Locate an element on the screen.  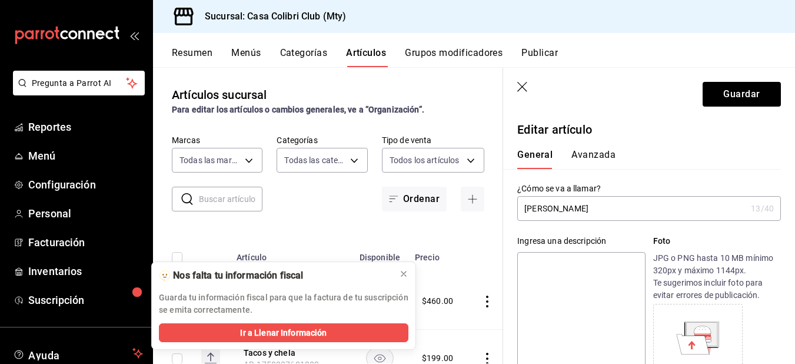
input: Buscar artículo is located at coordinates (231, 199).